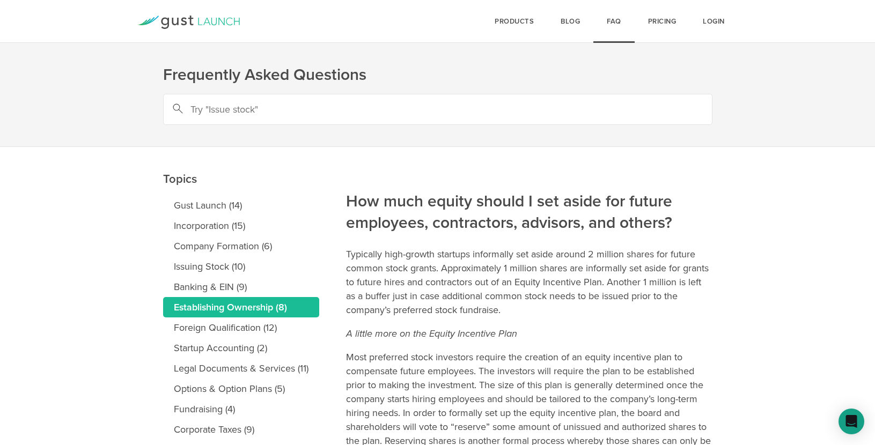  What do you see at coordinates (241, 206) in the screenshot?
I see `a: Gust Launch (14)` at bounding box center [241, 206].